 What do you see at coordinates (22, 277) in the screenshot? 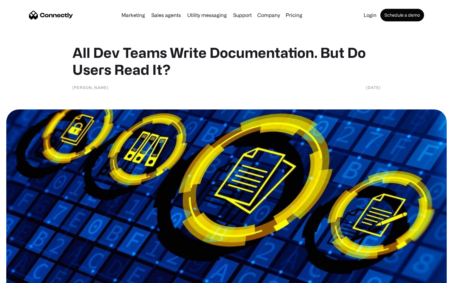
I see `aside: Language selected: English` at bounding box center [22, 277].